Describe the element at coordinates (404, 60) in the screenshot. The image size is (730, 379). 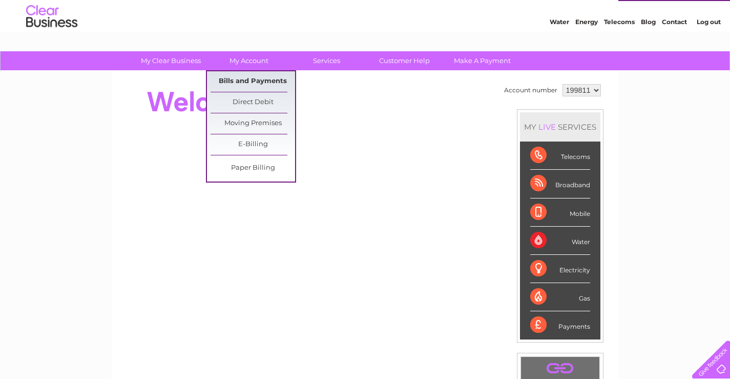
I see `a: Customer Help` at that location.